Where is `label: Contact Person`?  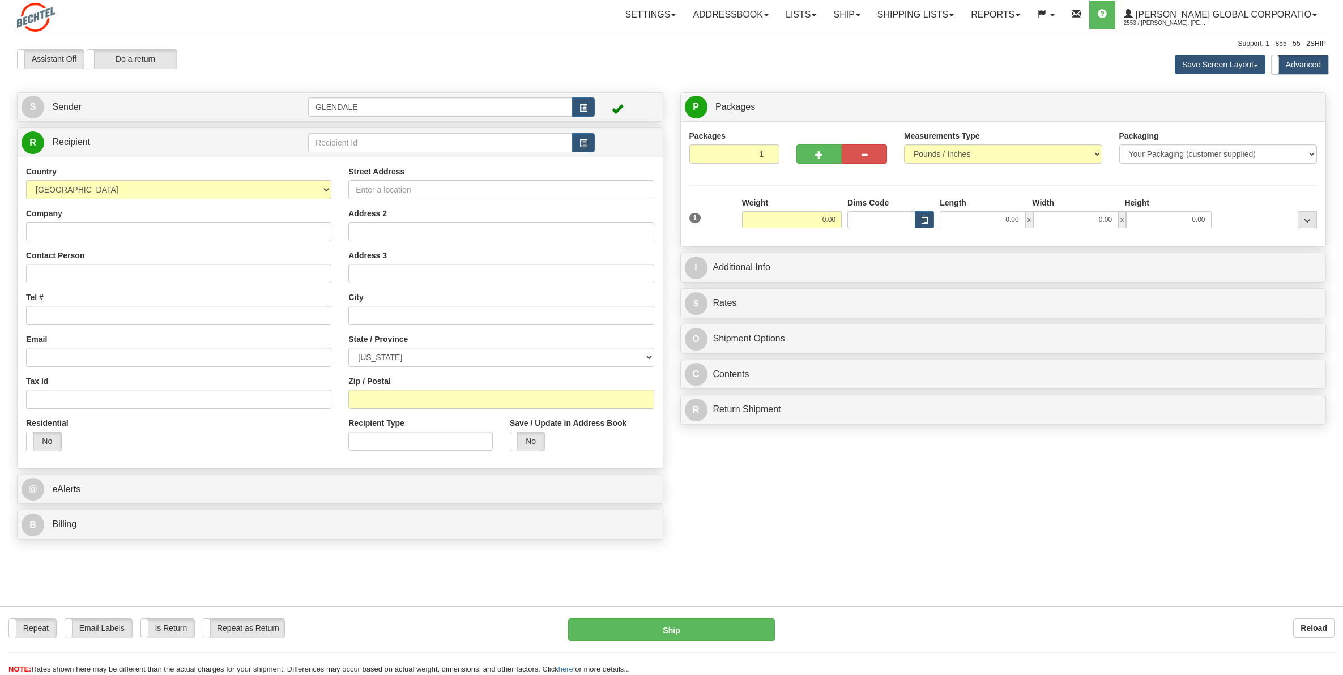
label: Contact Person is located at coordinates (55, 255).